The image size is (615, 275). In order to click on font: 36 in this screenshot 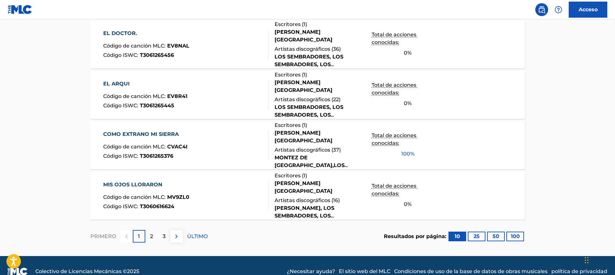, I will do `click(336, 49)`.